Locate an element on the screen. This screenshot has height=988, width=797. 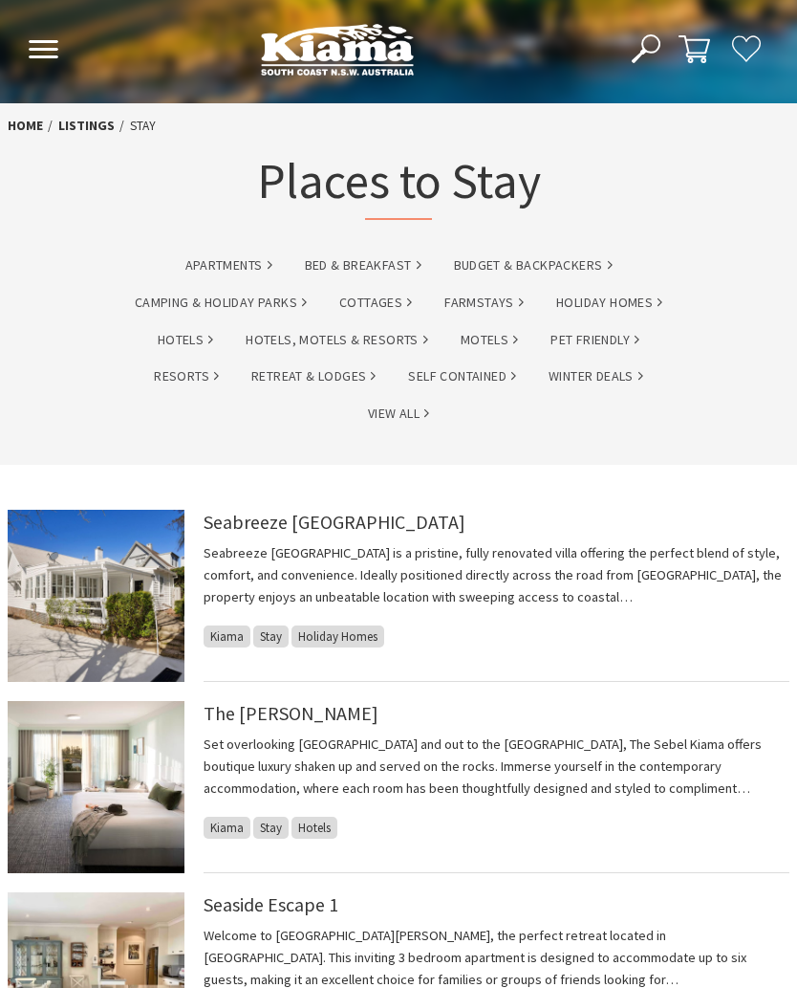
a: Cottages is located at coordinates (376, 302).